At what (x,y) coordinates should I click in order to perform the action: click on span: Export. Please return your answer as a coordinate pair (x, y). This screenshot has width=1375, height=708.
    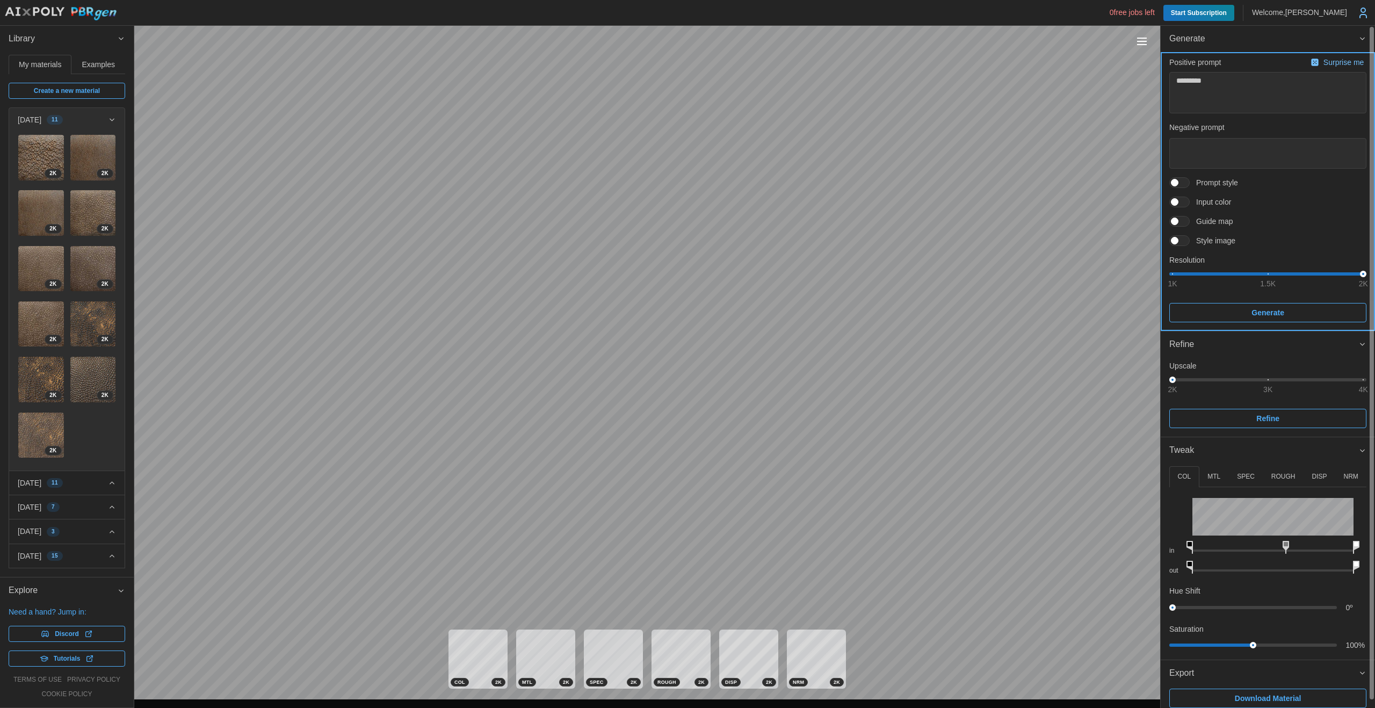
    Looking at the image, I should click on (1264, 673).